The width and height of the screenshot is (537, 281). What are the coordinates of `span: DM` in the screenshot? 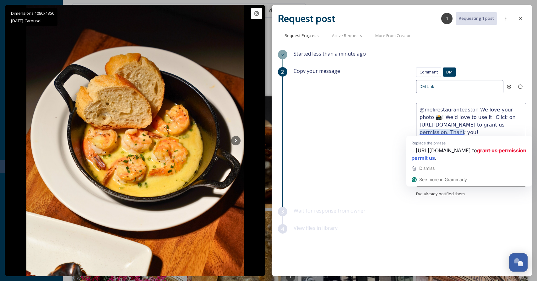 It's located at (450, 72).